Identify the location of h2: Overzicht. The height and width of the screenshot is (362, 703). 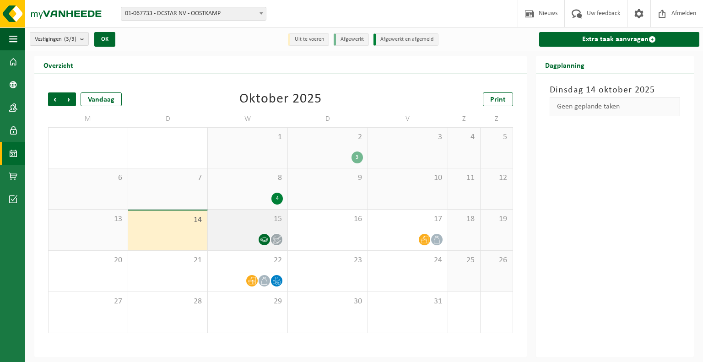
(58, 65).